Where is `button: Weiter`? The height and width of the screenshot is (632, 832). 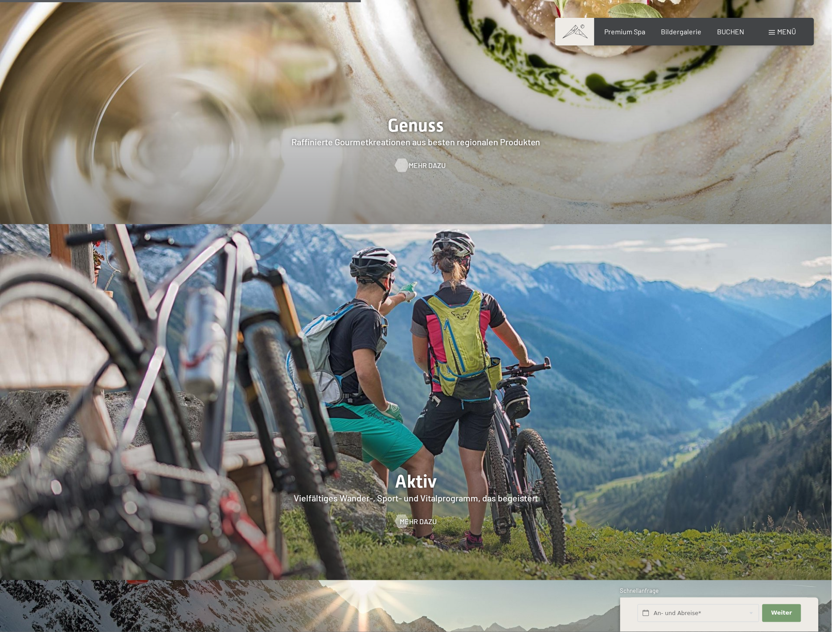
button: Weiter is located at coordinates (782, 613).